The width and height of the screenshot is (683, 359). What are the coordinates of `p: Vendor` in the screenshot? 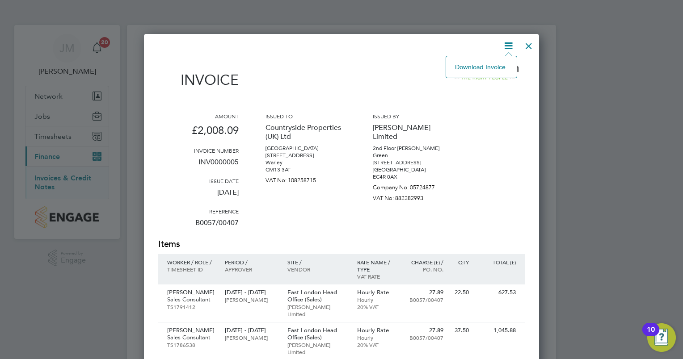 It's located at (318, 270).